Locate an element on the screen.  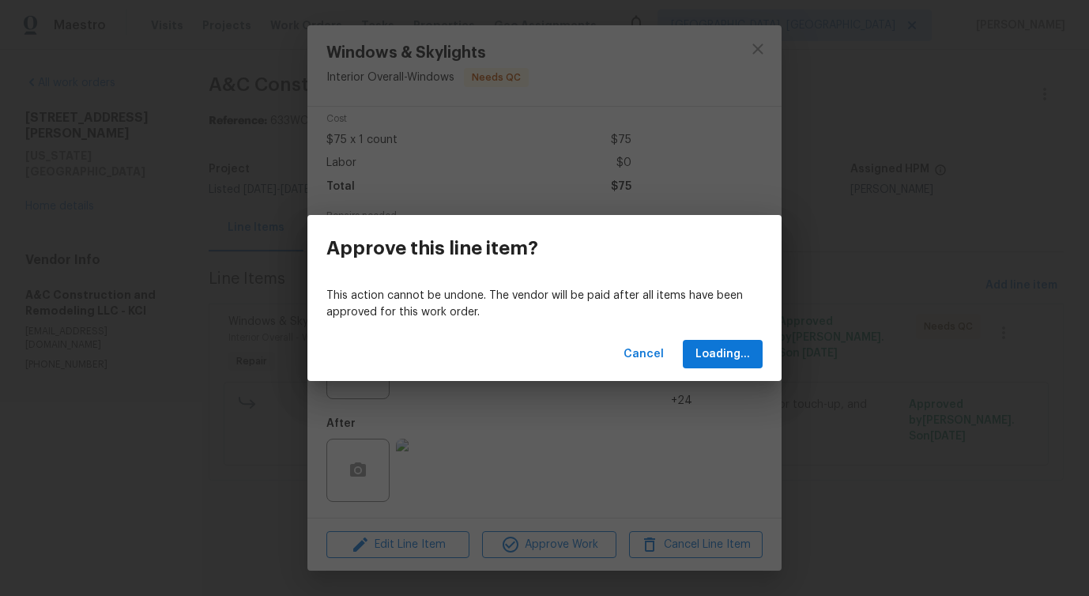
button: Loading... is located at coordinates (722, 354).